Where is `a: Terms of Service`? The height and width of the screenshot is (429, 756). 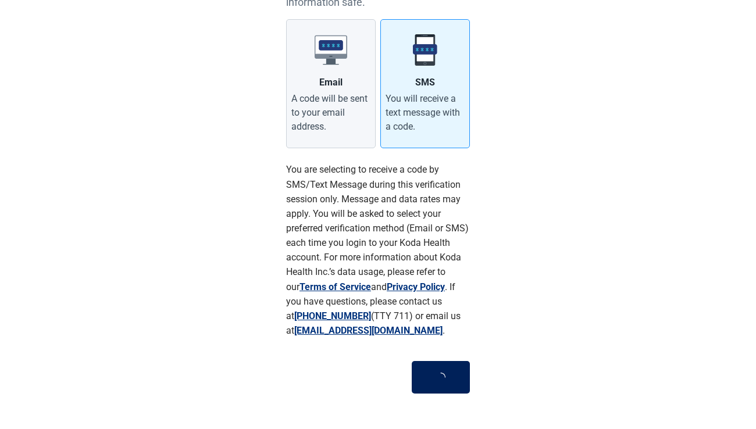
a: Terms of Service is located at coordinates (335, 287).